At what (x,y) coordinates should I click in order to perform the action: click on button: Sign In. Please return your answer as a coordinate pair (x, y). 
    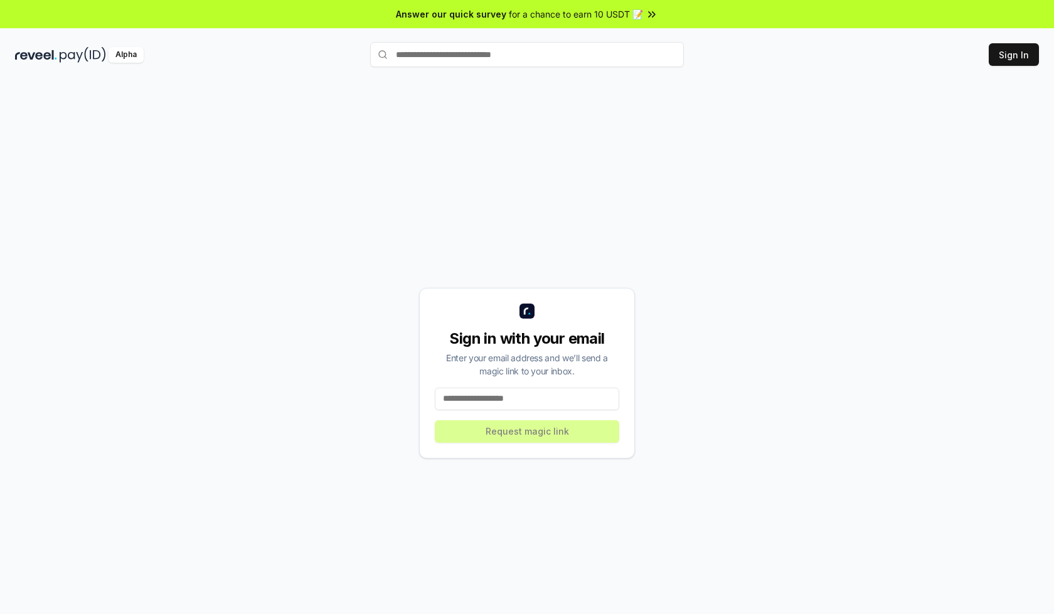
    Looking at the image, I should click on (1014, 55).